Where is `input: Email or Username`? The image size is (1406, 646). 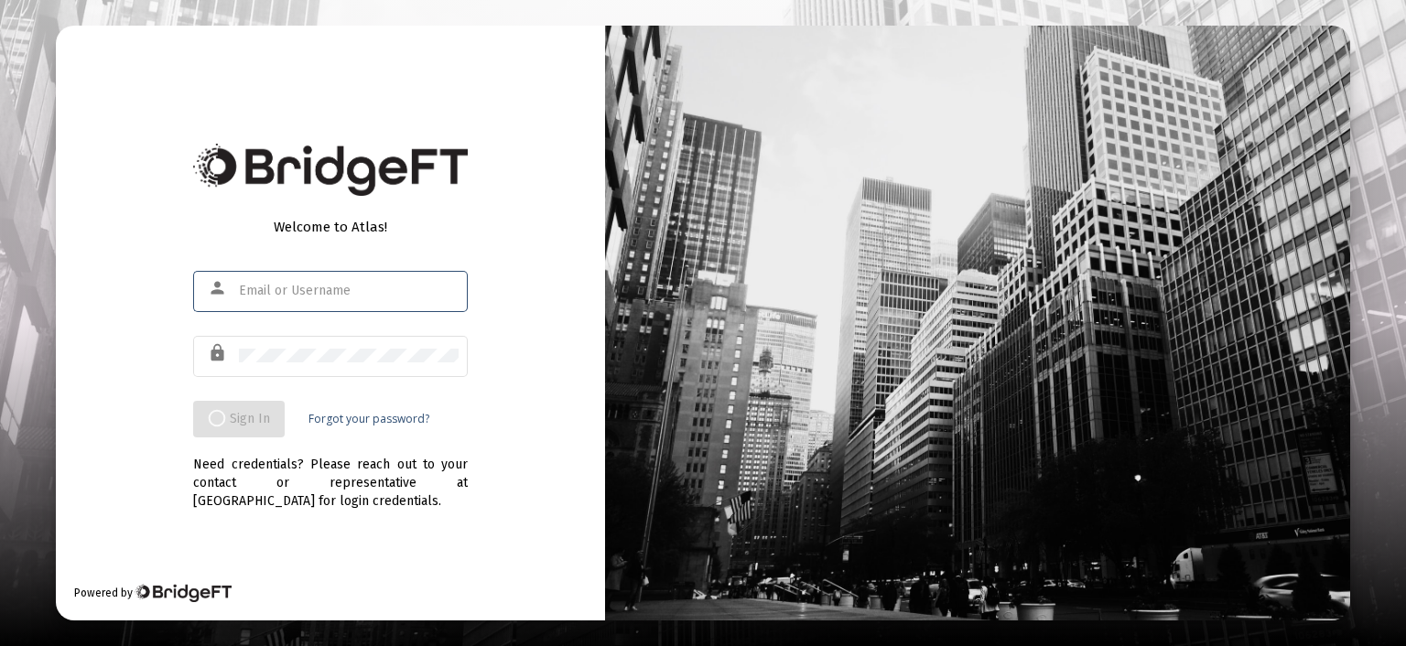 input: Email or Username is located at coordinates (349, 291).